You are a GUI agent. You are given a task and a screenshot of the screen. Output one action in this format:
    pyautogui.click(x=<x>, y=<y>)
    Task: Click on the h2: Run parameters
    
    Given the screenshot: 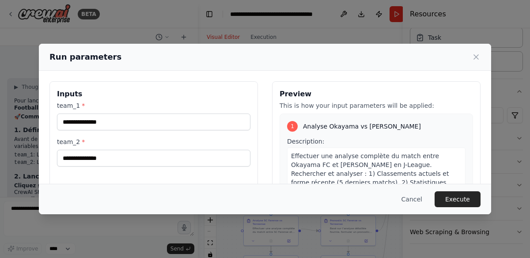 What is the action you would take?
    pyautogui.click(x=85, y=57)
    